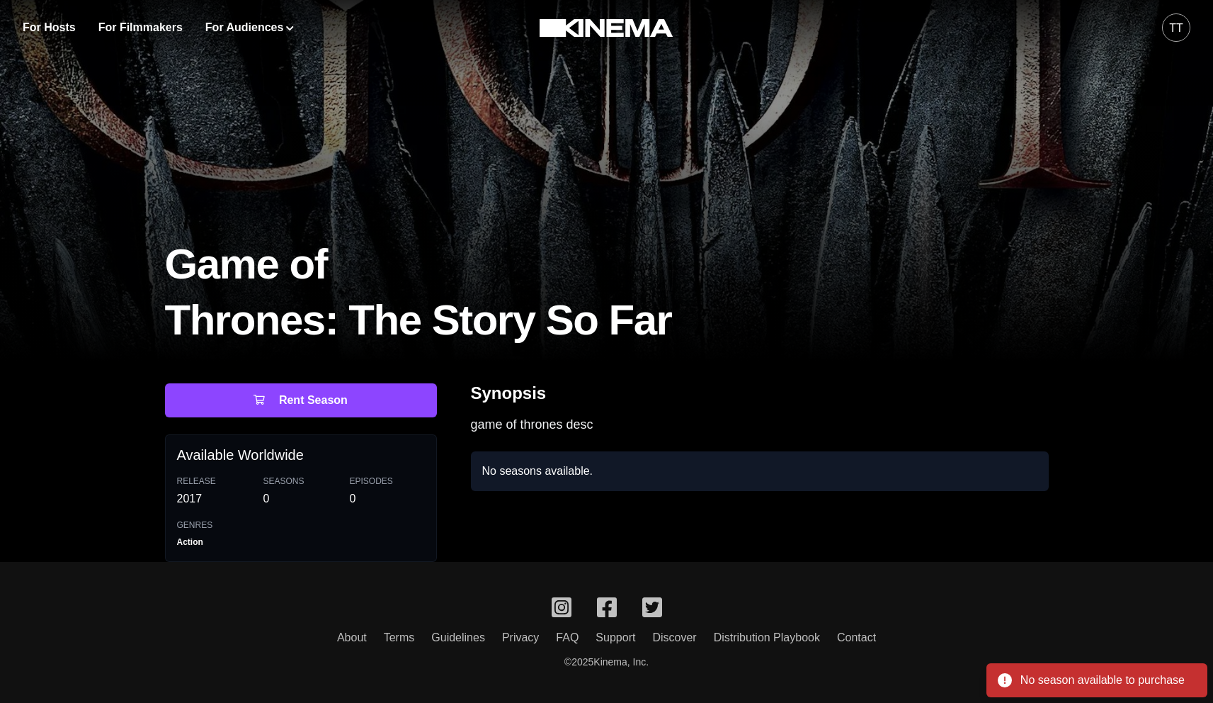  Describe the element at coordinates (521, 637) in the screenshot. I see `a: Privacy` at that location.